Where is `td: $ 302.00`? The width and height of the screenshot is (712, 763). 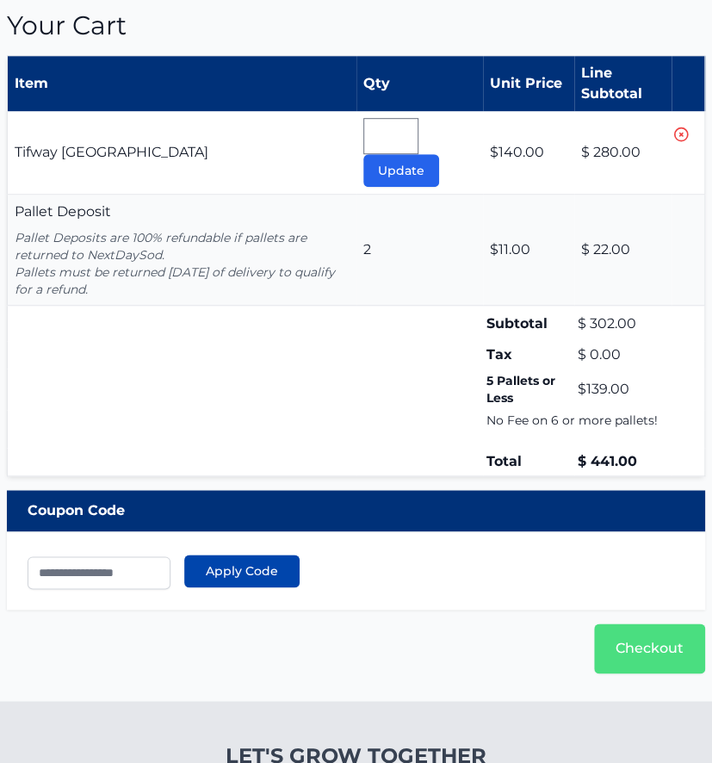 td: $ 302.00 is located at coordinates (623, 324).